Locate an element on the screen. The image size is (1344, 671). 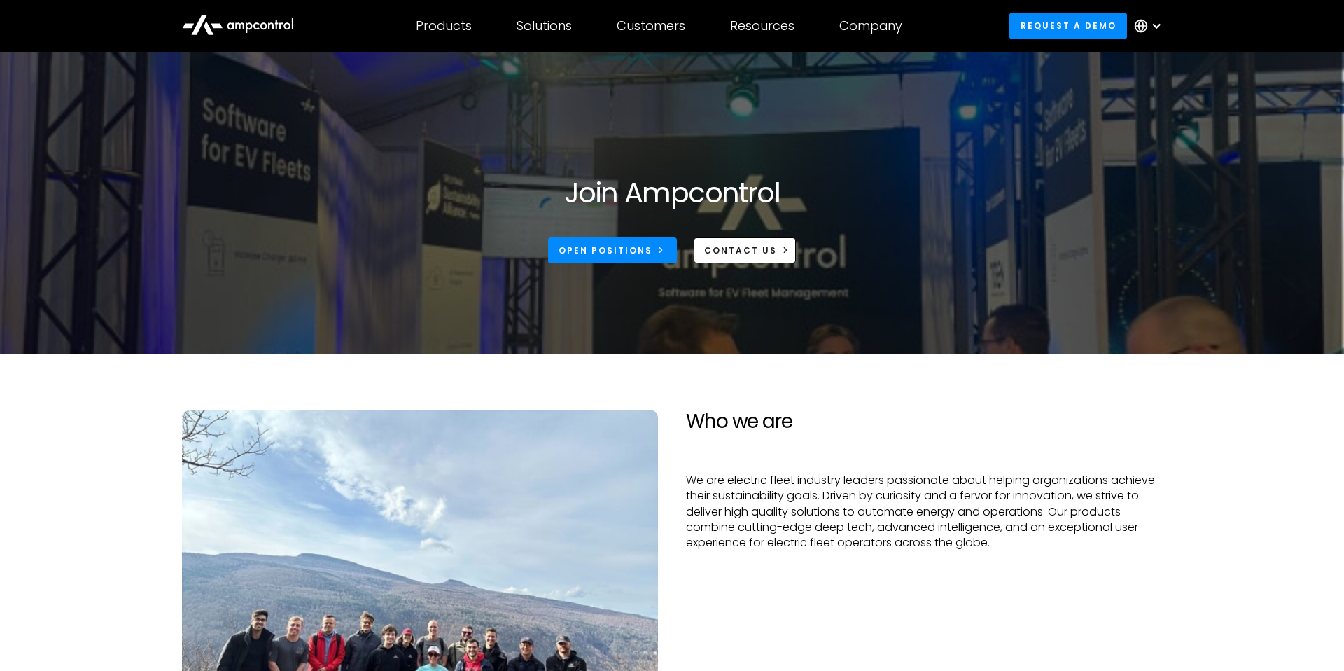
h2: Who we are is located at coordinates (924, 421).